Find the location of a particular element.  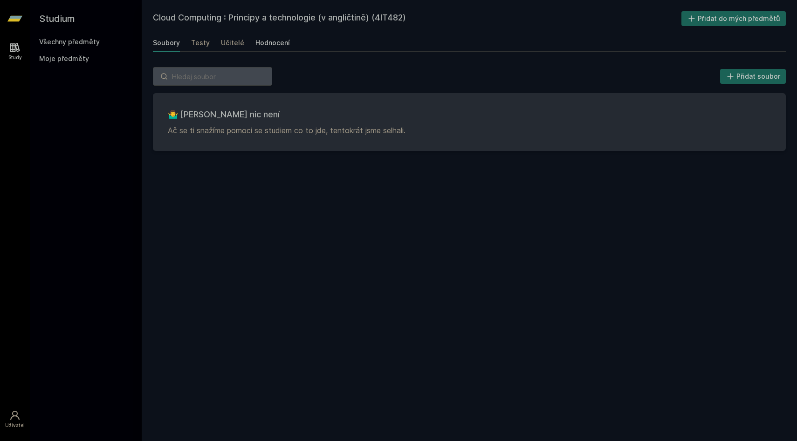

span: Moje předměty is located at coordinates (64, 59).